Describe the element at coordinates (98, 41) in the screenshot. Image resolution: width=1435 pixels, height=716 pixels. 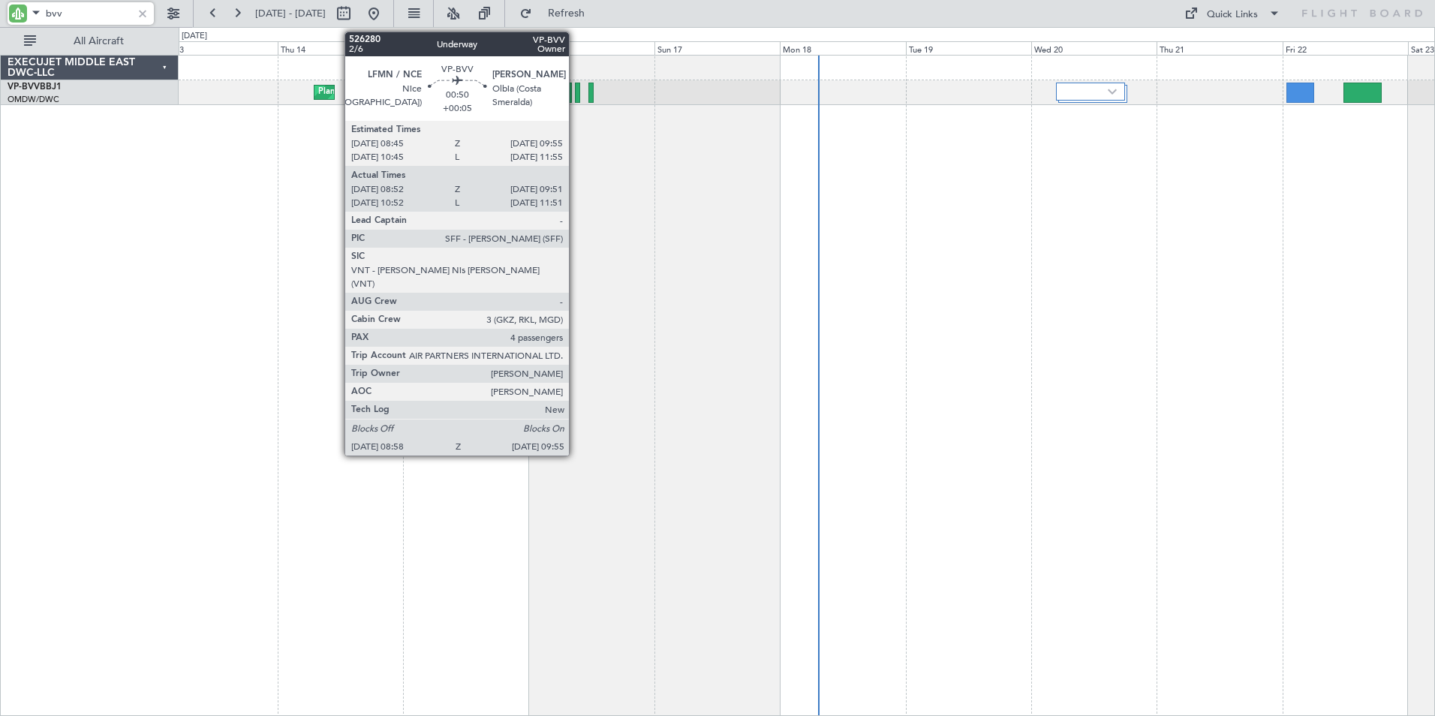
I see `span: All Aircraft` at that location.